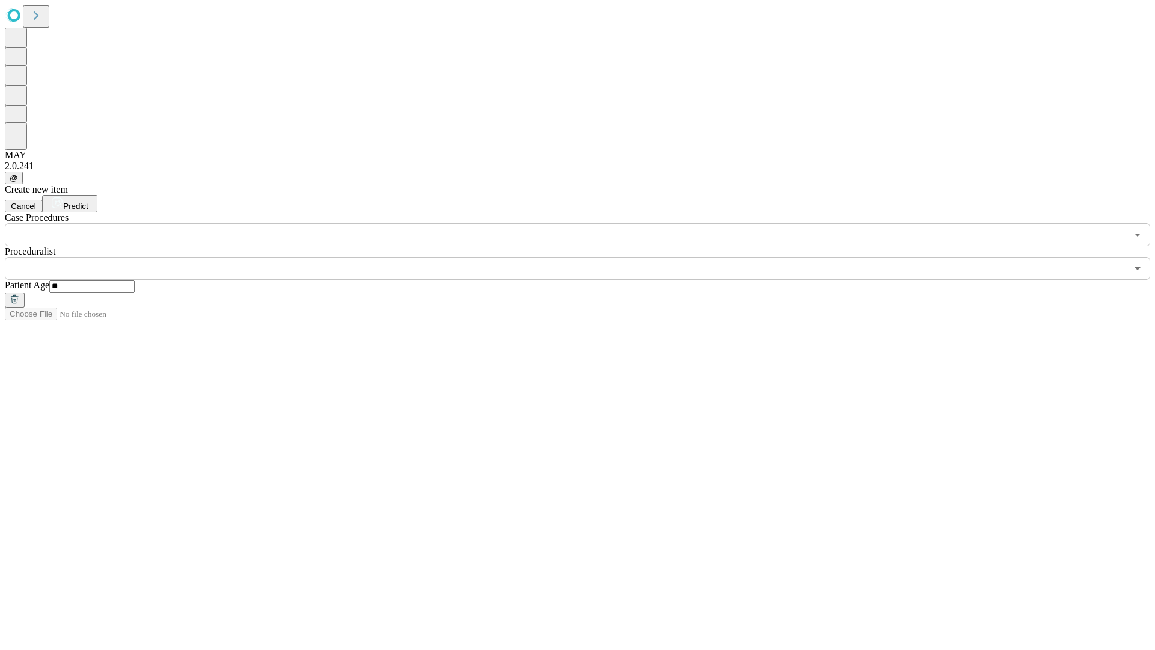  I want to click on button: Cancel, so click(23, 206).